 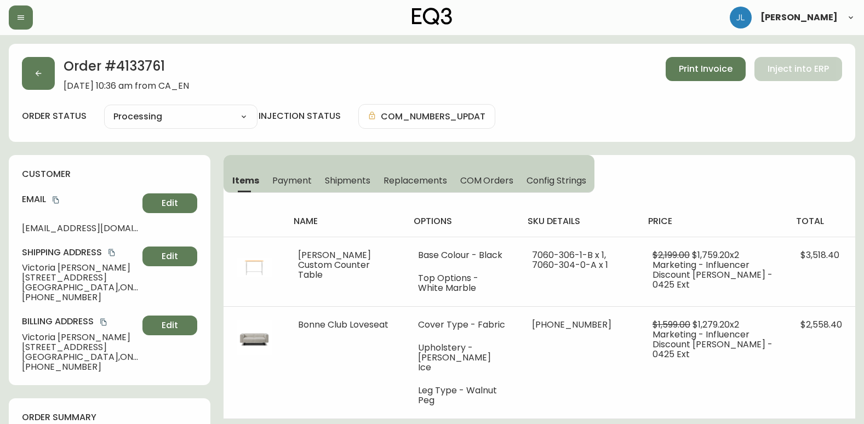 What do you see at coordinates (570, 260) in the screenshot?
I see `span: 7060-306-1-B x 1, 7060-304-0-A x 1` at bounding box center [570, 260].